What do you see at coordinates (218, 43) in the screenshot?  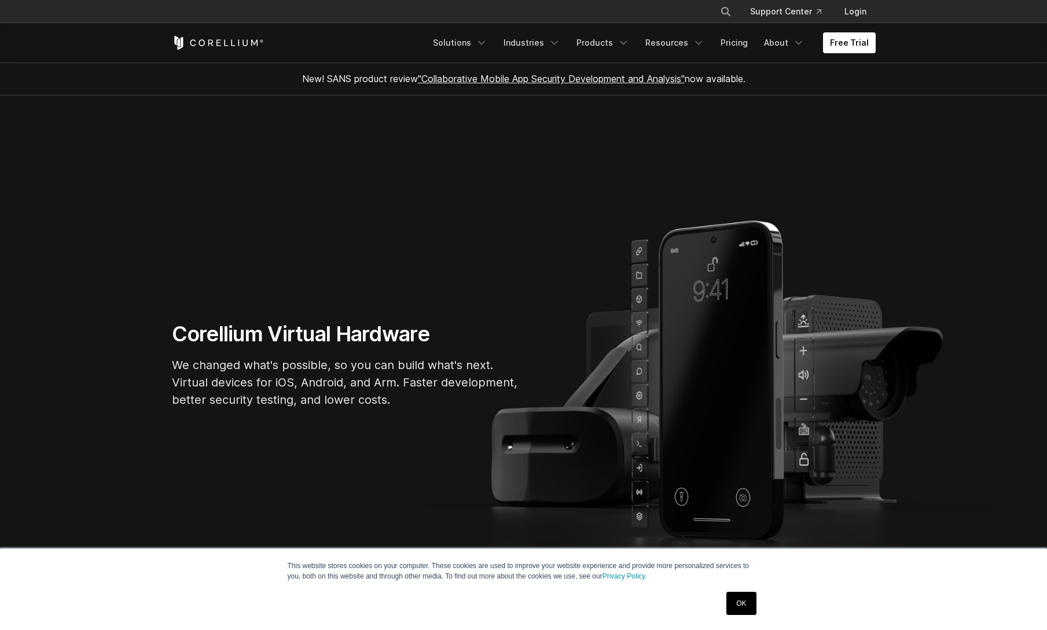 I see `a: Corellium Home` at bounding box center [218, 43].